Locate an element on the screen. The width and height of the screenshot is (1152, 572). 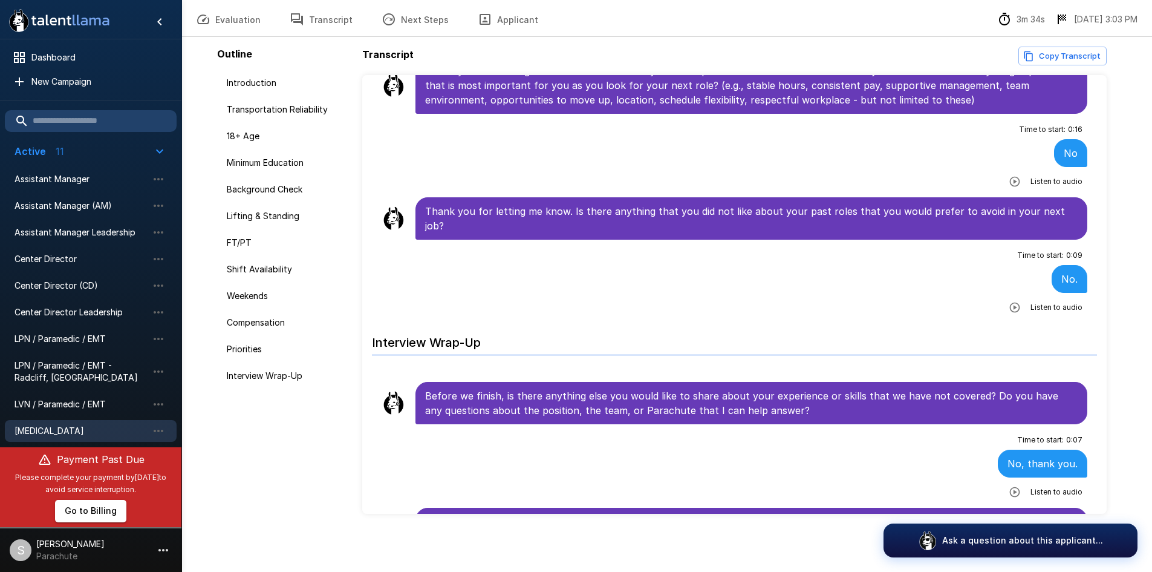
div: FT/PT is located at coordinates (287, 243).